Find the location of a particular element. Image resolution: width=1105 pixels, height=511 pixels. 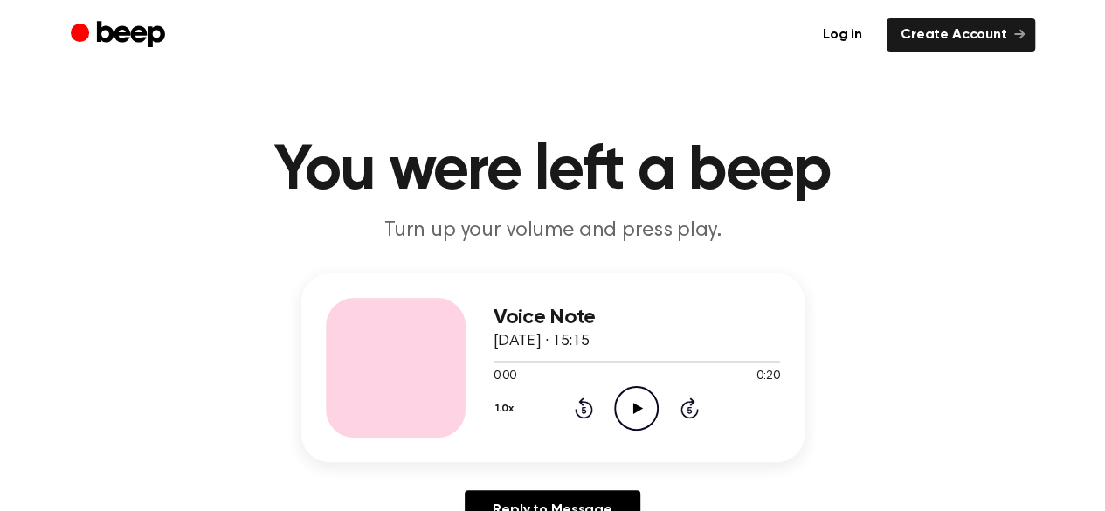

button: 1.0x is located at coordinates (507, 409).